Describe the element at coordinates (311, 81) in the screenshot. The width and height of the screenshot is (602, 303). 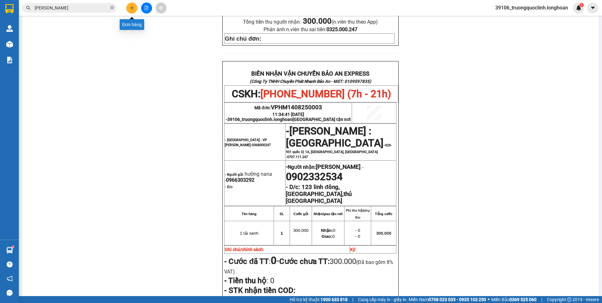
I see `strong: (Công Ty TNHH Chuyển Phát Nhanh Bảo An - MST: 0109597835)` at that location.